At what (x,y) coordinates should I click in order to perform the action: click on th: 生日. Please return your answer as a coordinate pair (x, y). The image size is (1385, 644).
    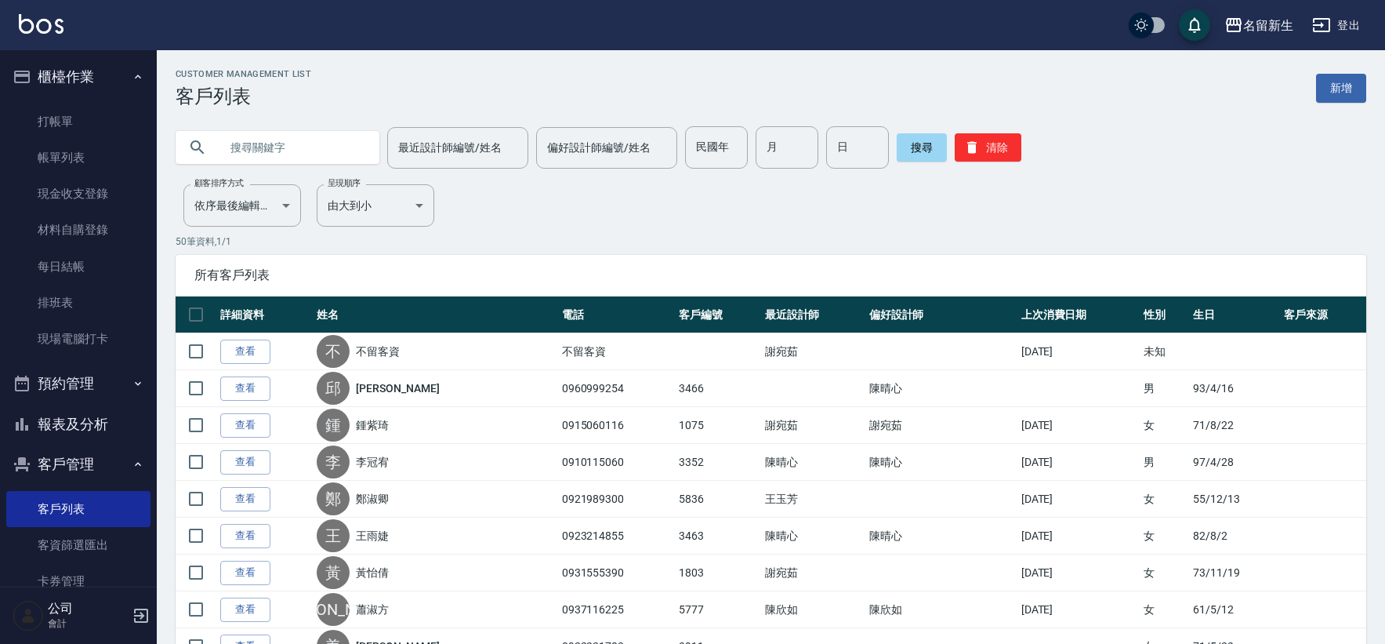
    Looking at the image, I should click on (1235, 314).